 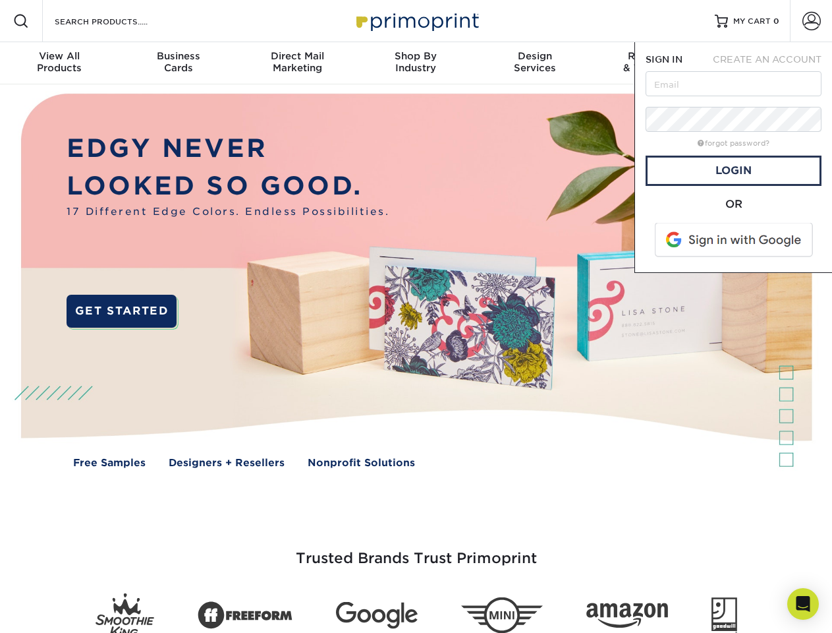 I want to click on div: Services, so click(x=535, y=62).